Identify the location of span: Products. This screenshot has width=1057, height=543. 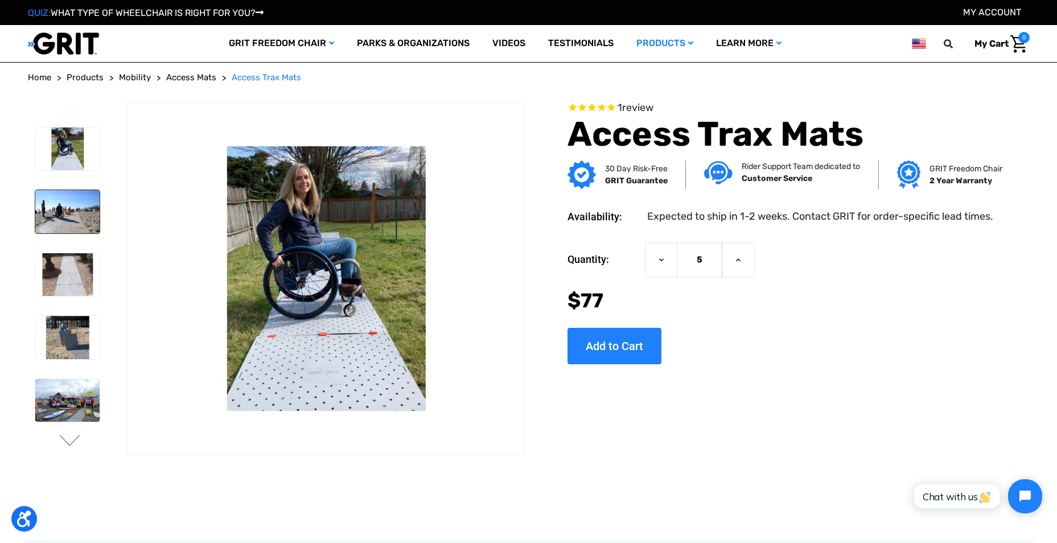
(85, 77).